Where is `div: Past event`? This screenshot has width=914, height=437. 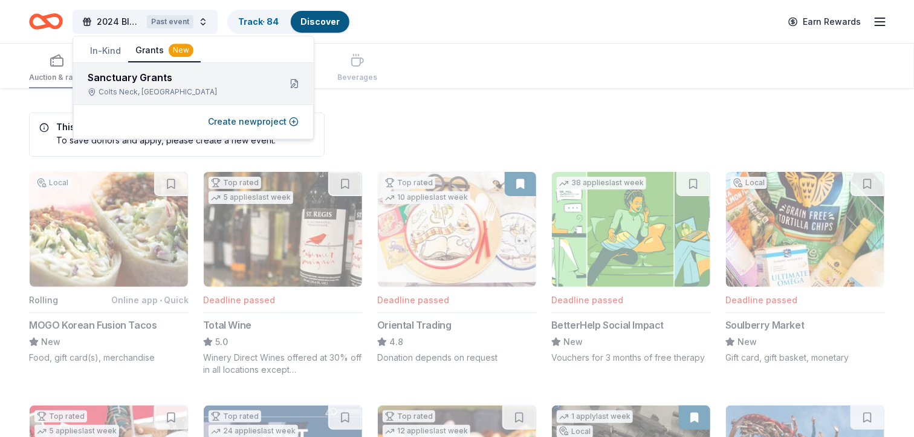
div: Past event is located at coordinates (170, 22).